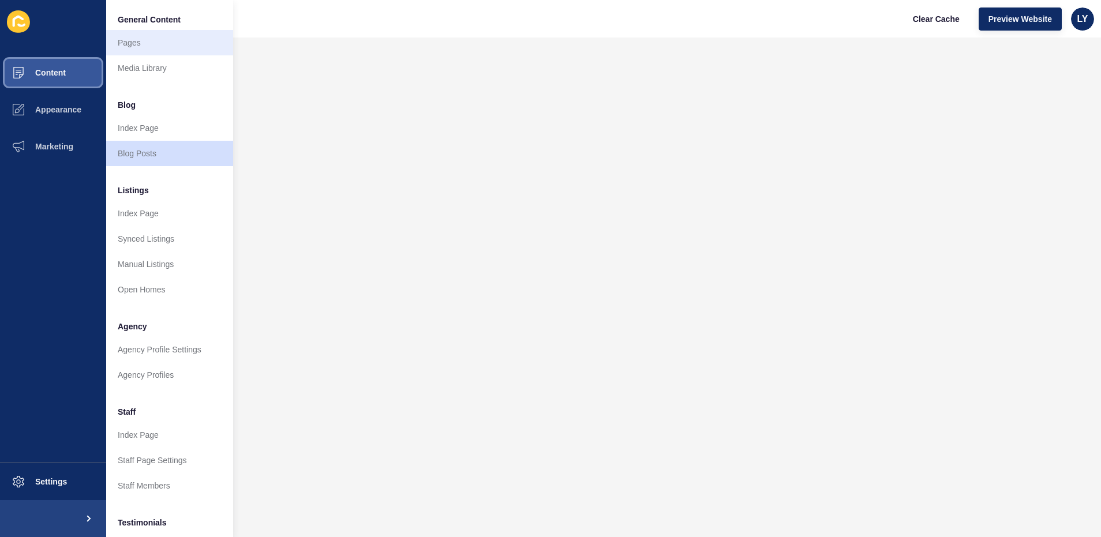 Image resolution: width=1101 pixels, height=537 pixels. What do you see at coordinates (170, 264) in the screenshot?
I see `a: Manual Listings` at bounding box center [170, 264].